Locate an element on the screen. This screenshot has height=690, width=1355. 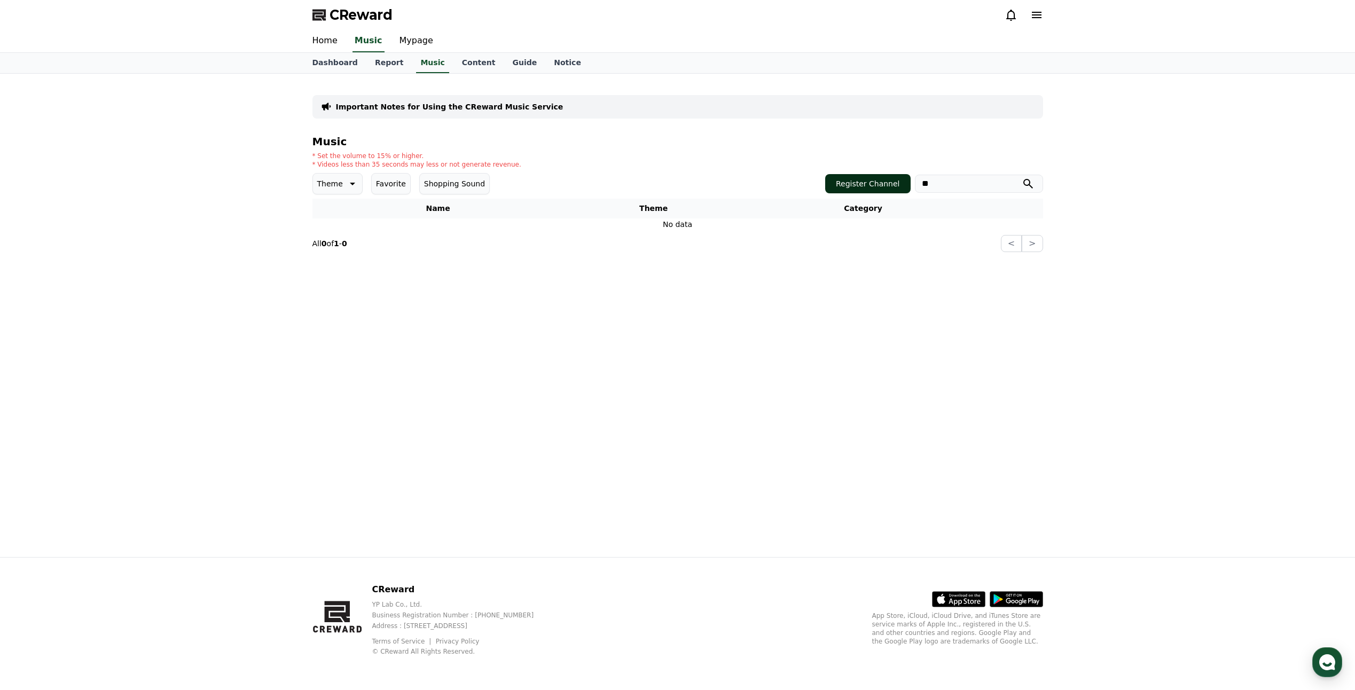
span: Settings is located at coordinates (171, 359).